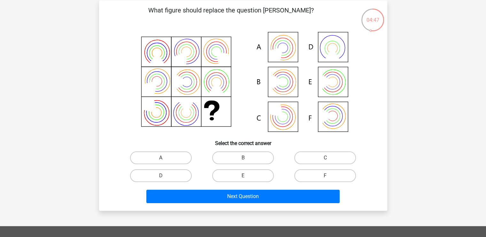  Describe the element at coordinates (373, 16) in the screenshot. I see `div: 04:47` at that location.